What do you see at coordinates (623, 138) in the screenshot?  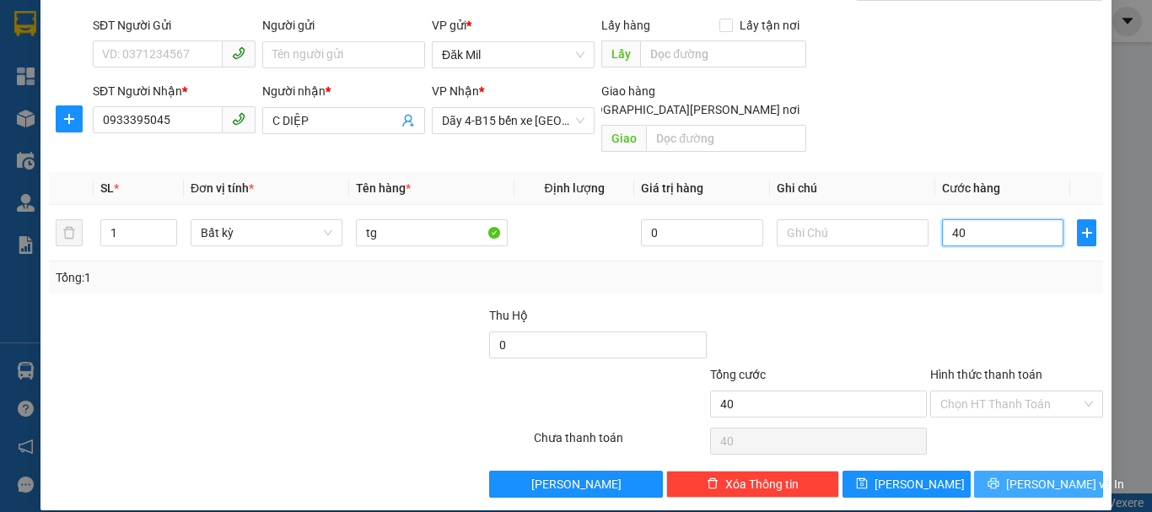 I see `span: Giao` at bounding box center [623, 138].